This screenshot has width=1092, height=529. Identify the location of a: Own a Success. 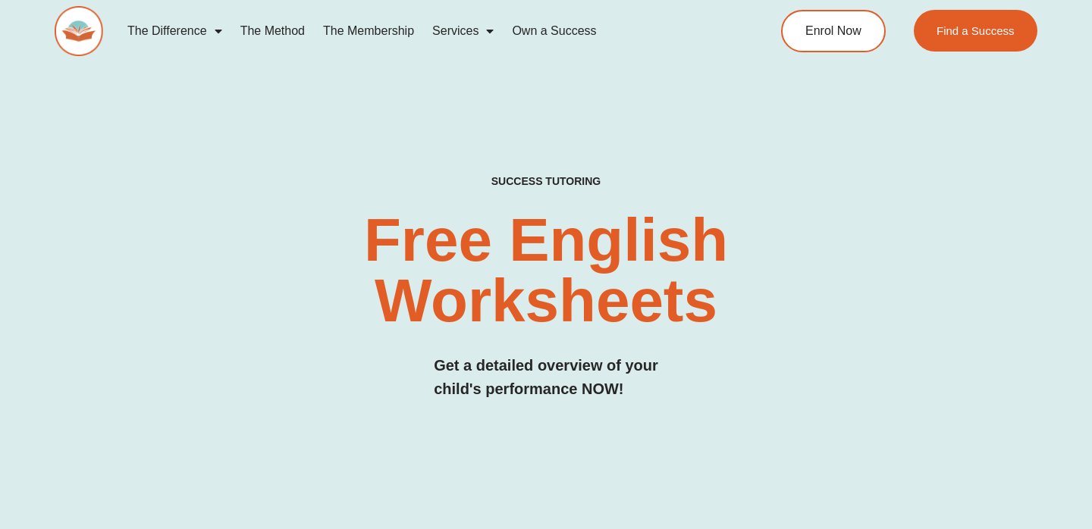
(554, 31).